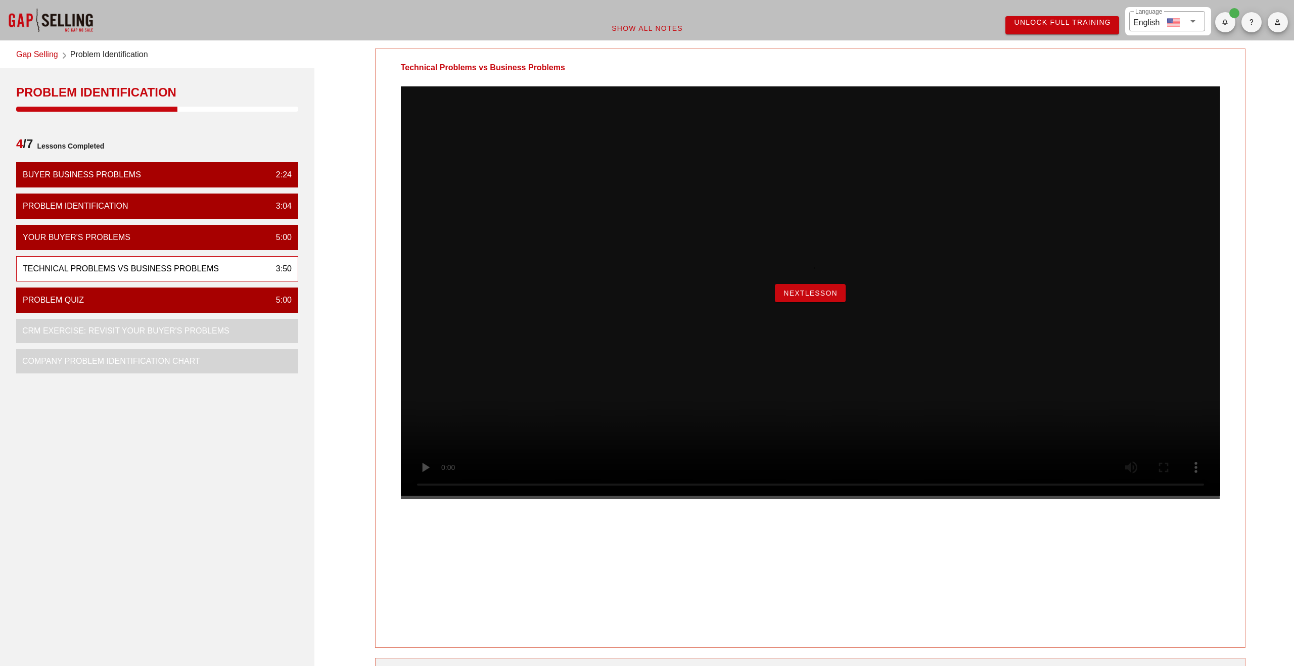  I want to click on button: Show All Notes, so click(647, 28).